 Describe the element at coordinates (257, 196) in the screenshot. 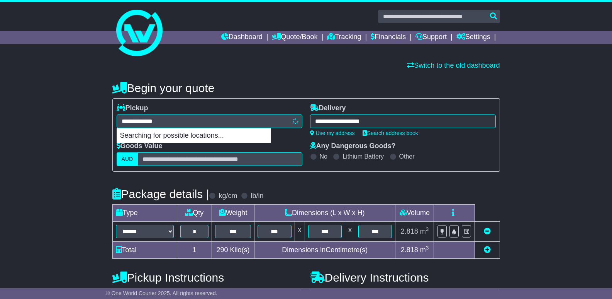

I see `label: lb/in` at that location.